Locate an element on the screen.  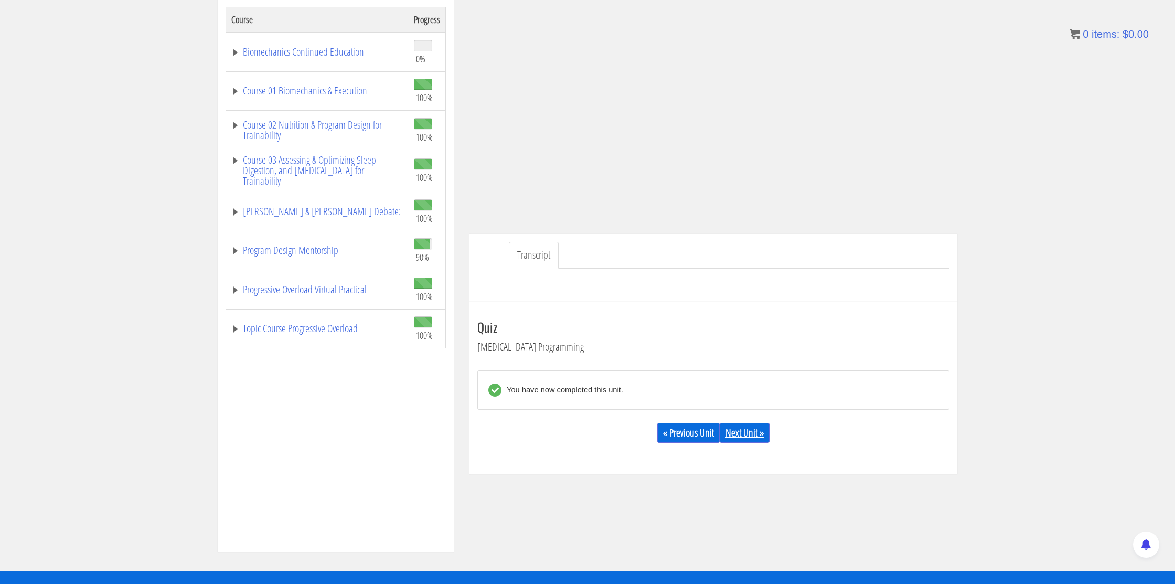
th: Progress is located at coordinates (427, 19).